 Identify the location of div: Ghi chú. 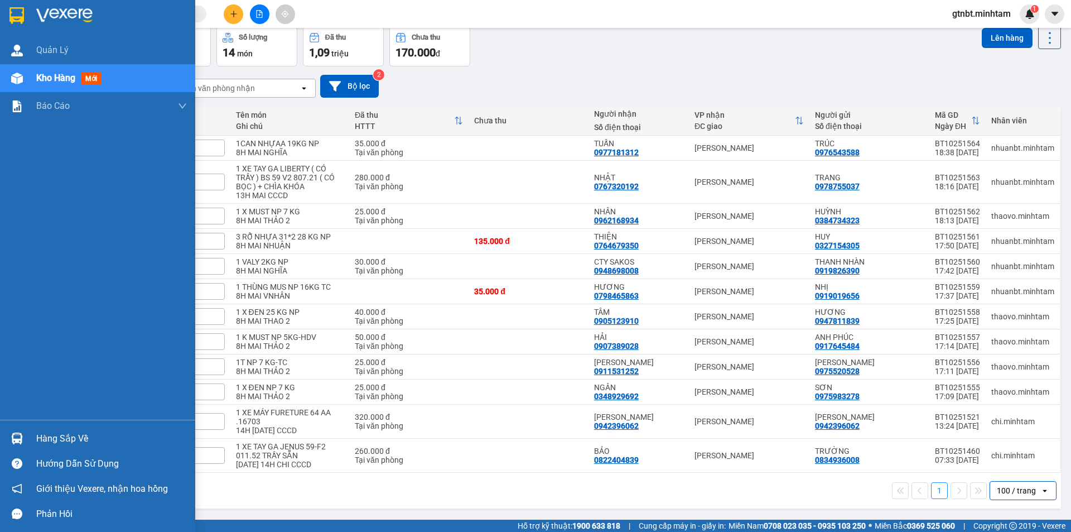
(289, 126).